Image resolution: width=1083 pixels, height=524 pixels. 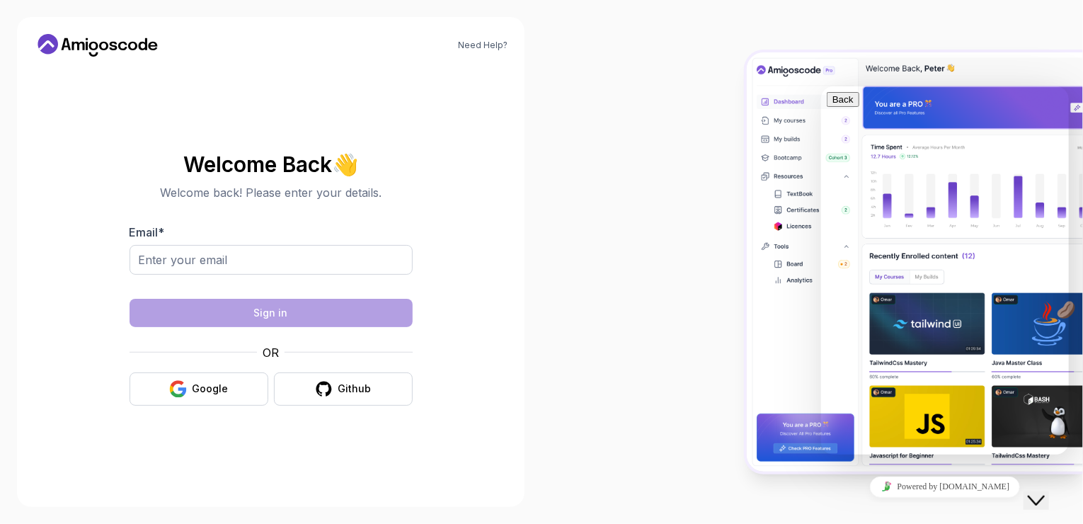 I want to click on input: Enter your email, so click(x=271, y=260).